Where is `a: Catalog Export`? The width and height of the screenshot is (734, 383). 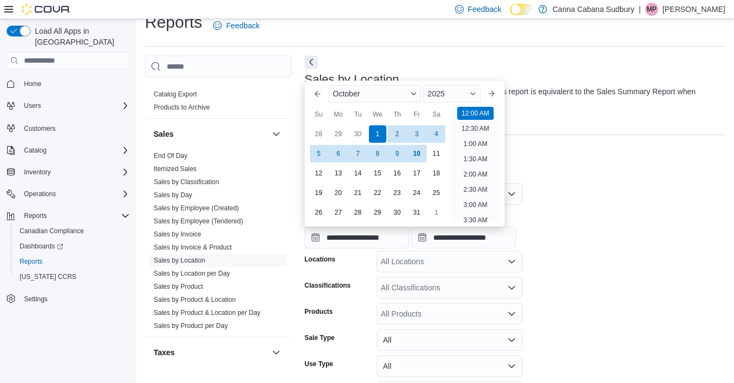 a: Catalog Export is located at coordinates (175, 94).